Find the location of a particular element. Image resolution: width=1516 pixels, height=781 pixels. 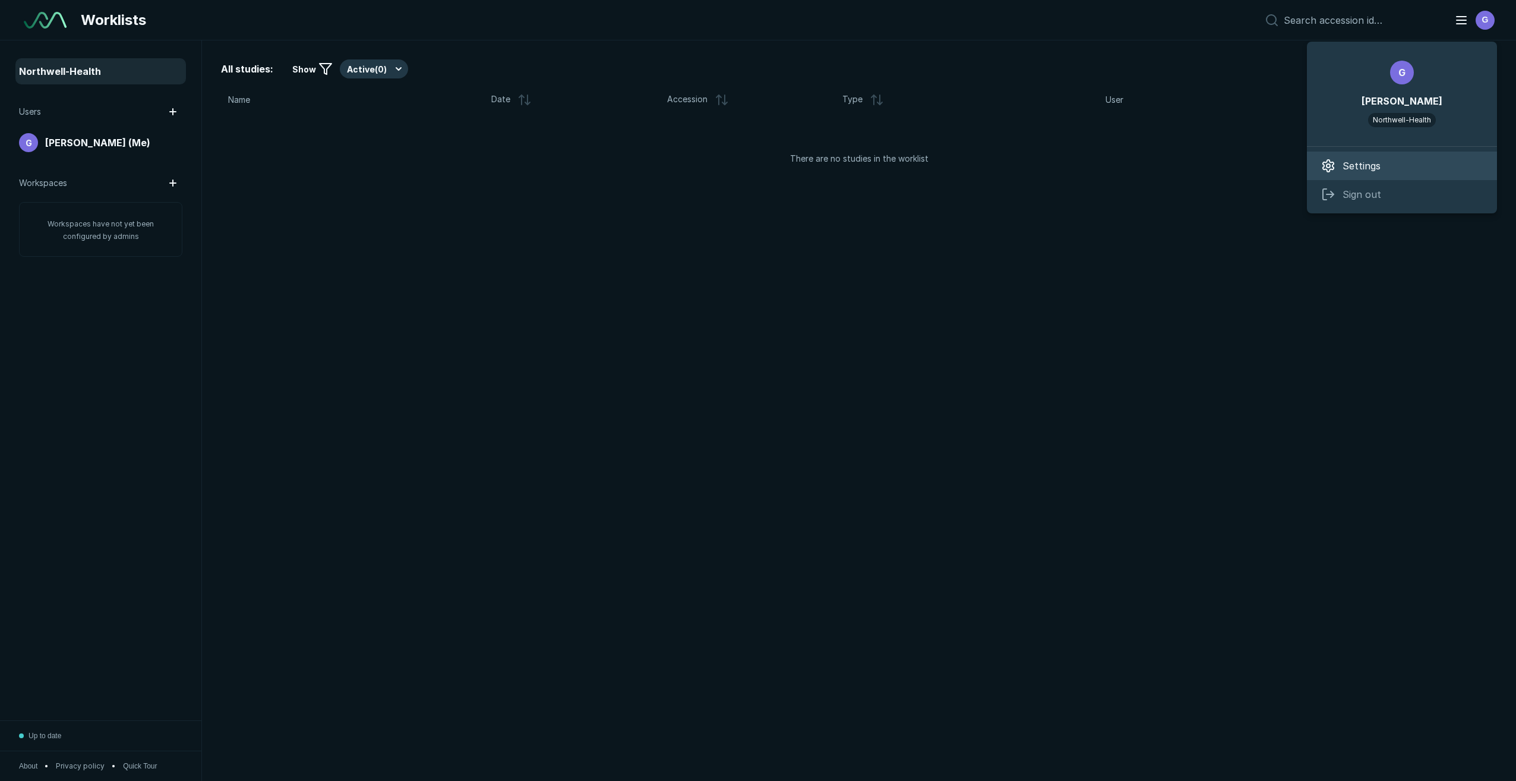

input: Search accession id… is located at coordinates (1362, 20).